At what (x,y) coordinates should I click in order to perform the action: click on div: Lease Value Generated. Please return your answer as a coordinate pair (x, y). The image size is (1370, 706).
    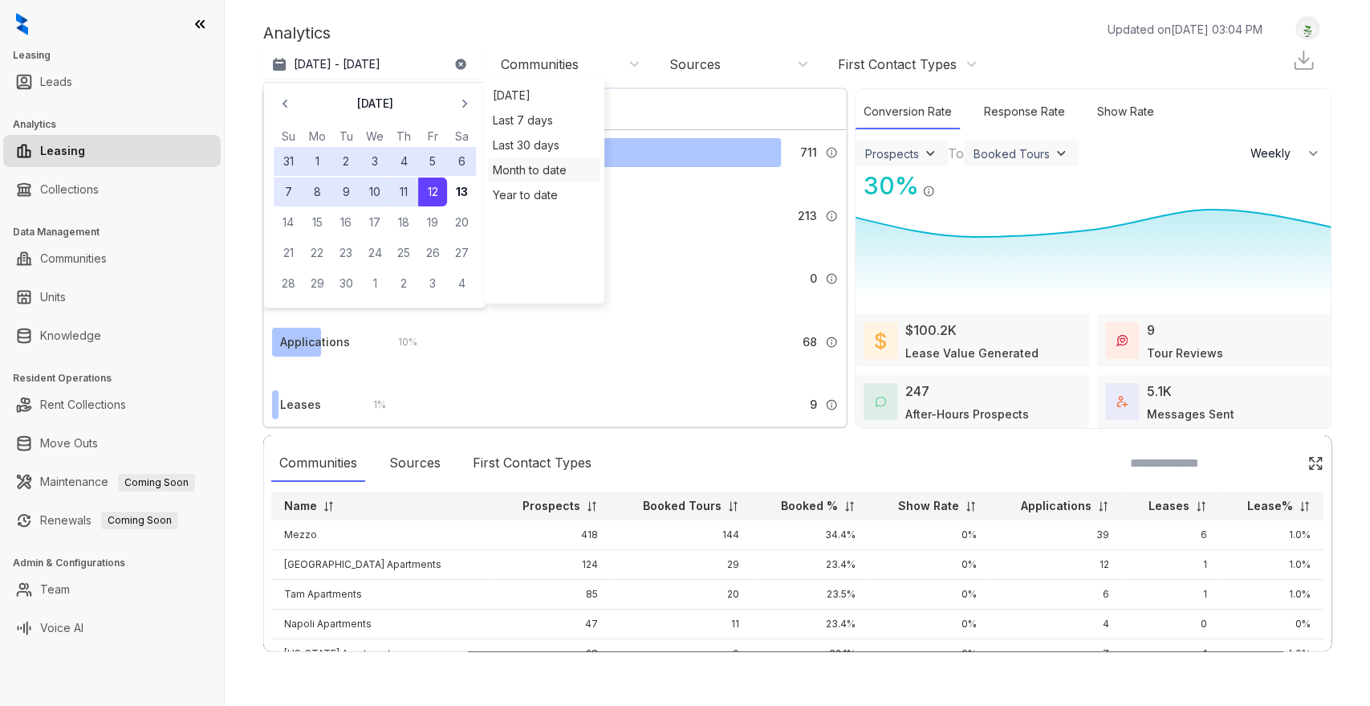
    Looking at the image, I should click on (972, 352).